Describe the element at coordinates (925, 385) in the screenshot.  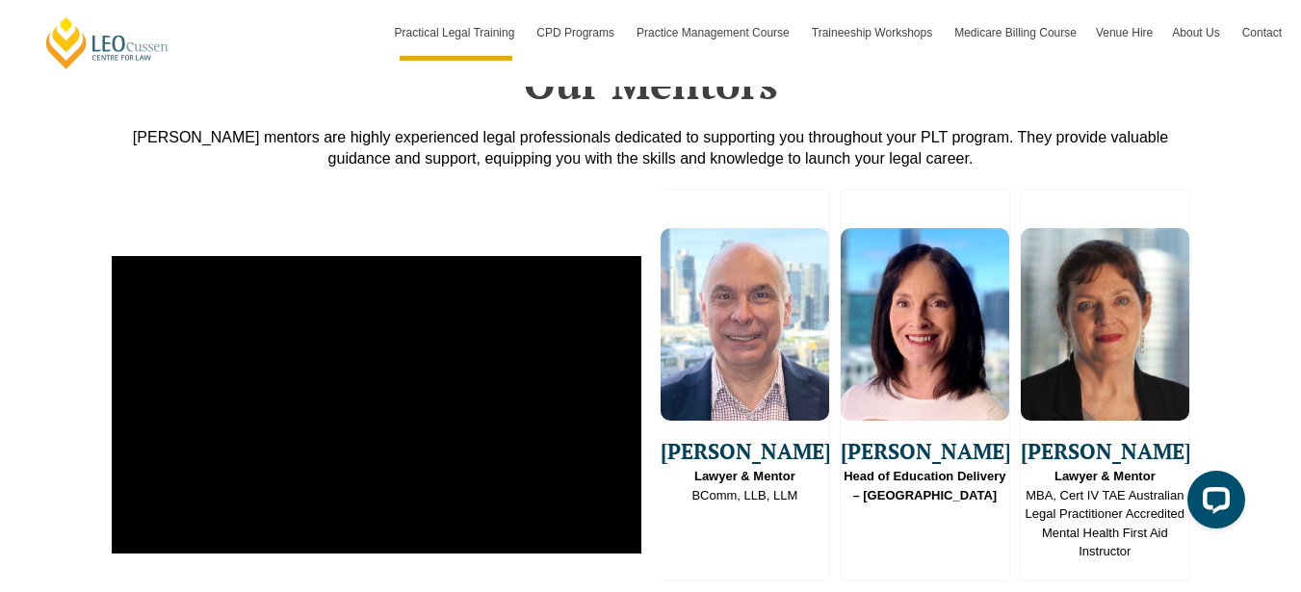
I see `div: 11 / 16` at that location.